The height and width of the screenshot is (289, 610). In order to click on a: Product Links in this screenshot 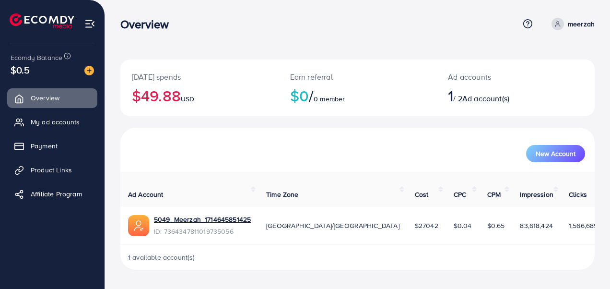, I will do `click(52, 170)`.